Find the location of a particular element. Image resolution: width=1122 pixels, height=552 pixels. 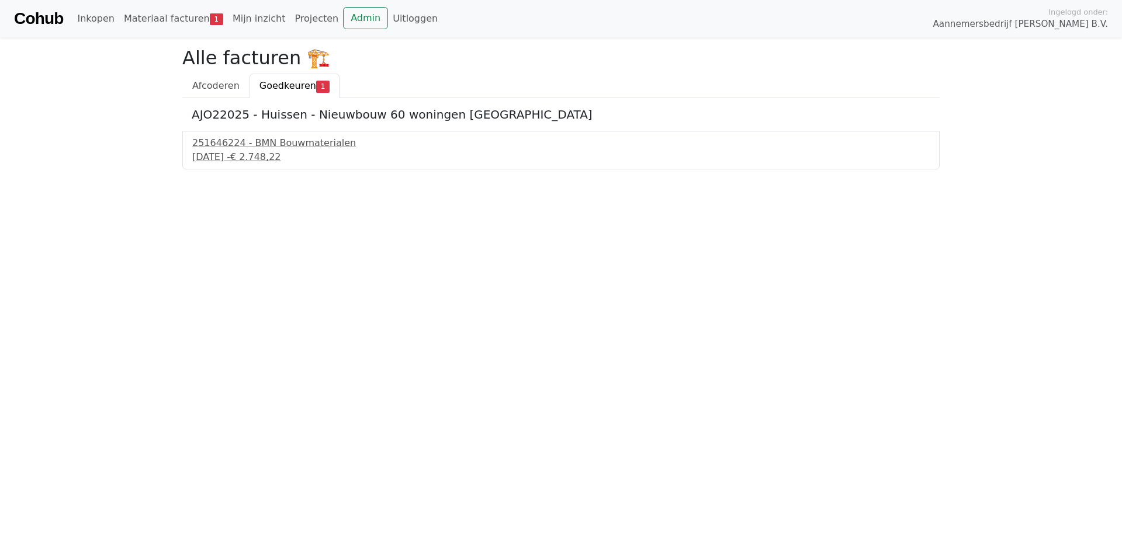

a: Admin is located at coordinates (365, 18).